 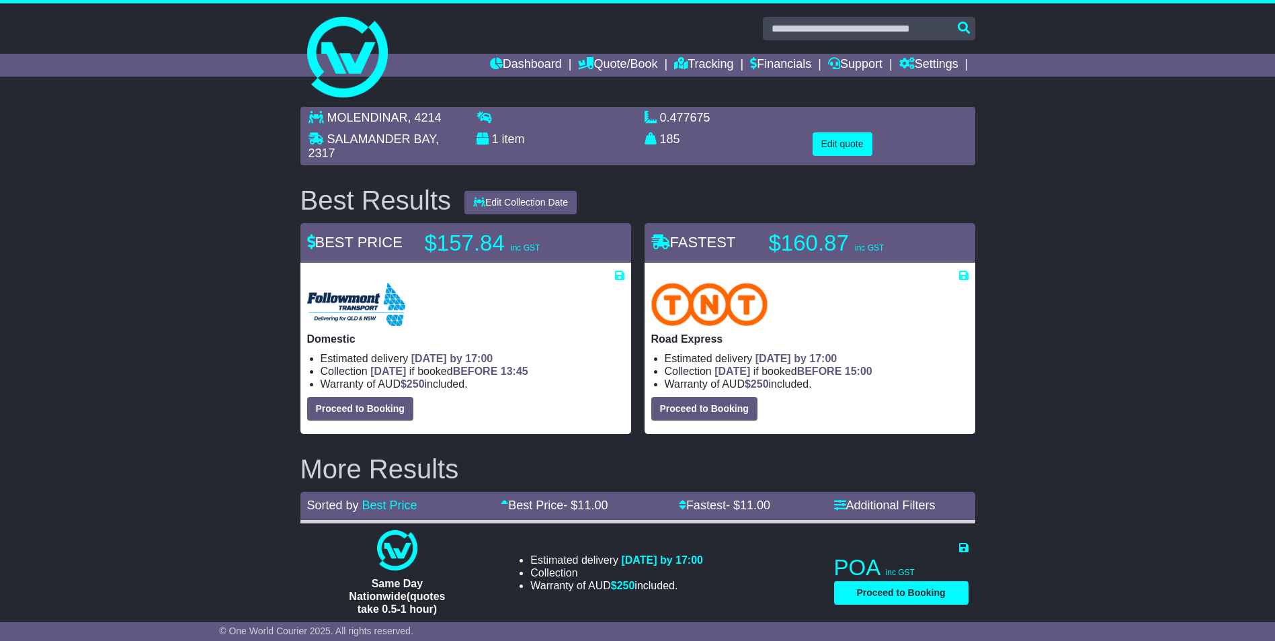 I want to click on a: Fastest- $11.00, so click(x=724, y=505).